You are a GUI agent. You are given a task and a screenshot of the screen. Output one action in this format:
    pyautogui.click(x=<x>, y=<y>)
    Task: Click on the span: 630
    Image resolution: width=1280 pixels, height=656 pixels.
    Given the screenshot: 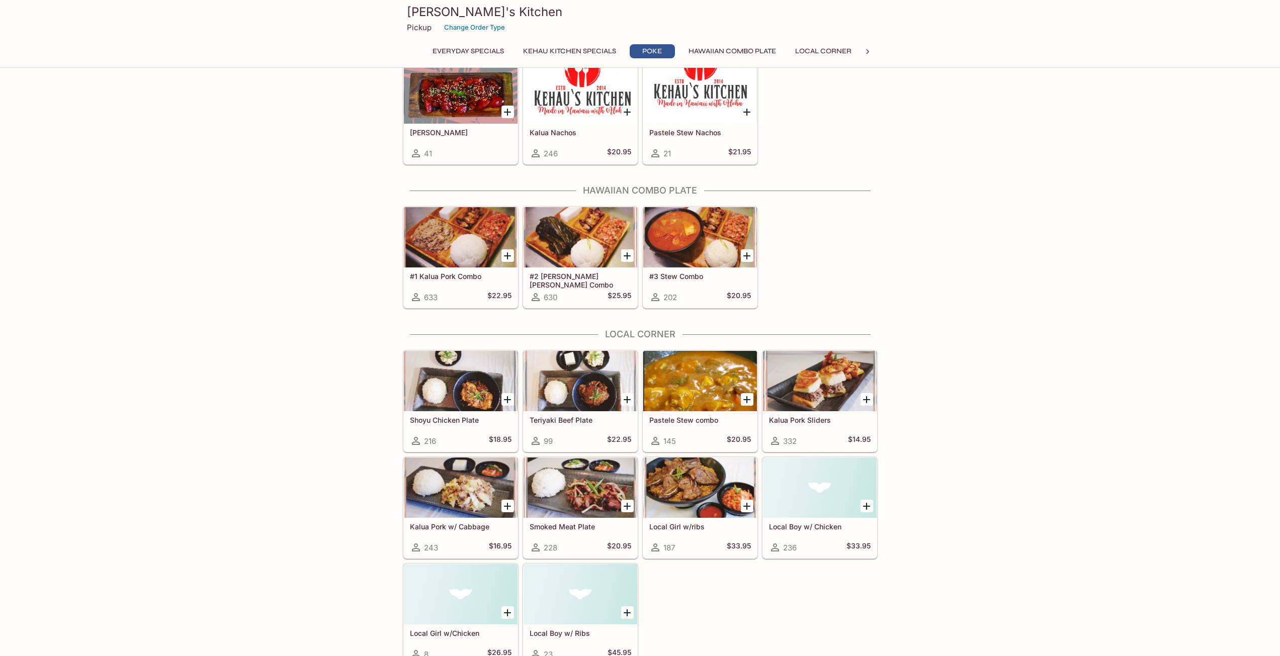 What is the action you would take?
    pyautogui.click(x=550, y=297)
    